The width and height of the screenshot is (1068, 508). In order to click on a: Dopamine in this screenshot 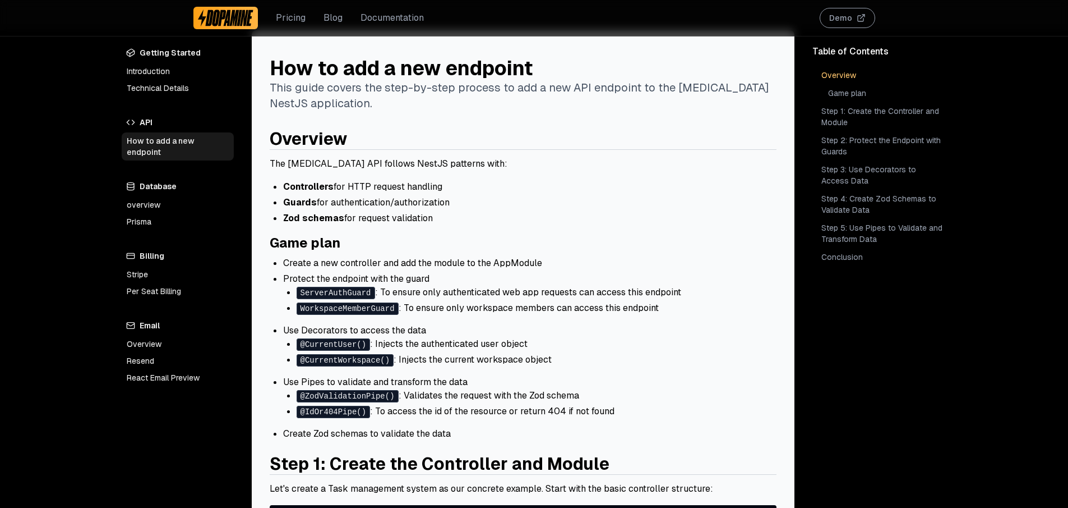, I will do `click(226, 18)`.